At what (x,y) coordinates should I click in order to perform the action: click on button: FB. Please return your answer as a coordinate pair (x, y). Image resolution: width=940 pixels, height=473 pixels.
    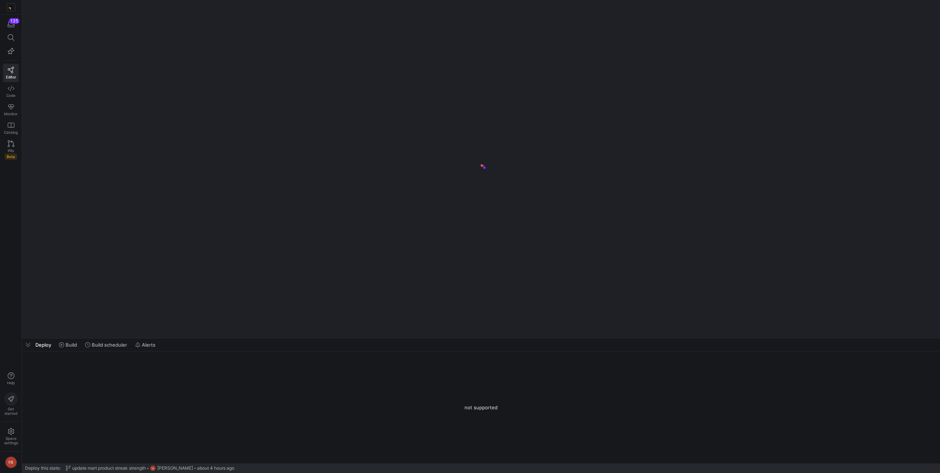
    Looking at the image, I should click on (11, 462).